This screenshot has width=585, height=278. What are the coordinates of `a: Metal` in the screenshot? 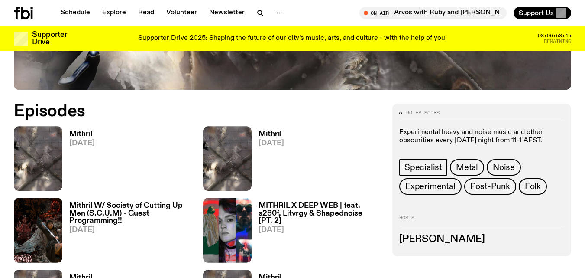 It's located at (467, 167).